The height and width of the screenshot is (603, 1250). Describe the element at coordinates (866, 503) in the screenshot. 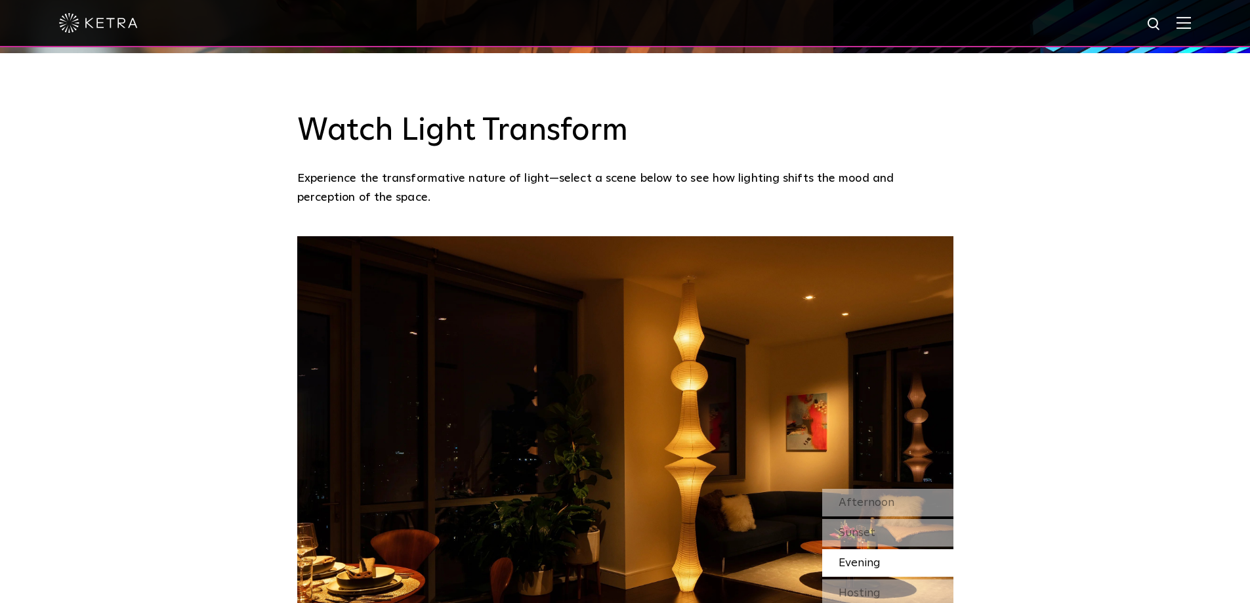

I see `span: Afternoon` at that location.